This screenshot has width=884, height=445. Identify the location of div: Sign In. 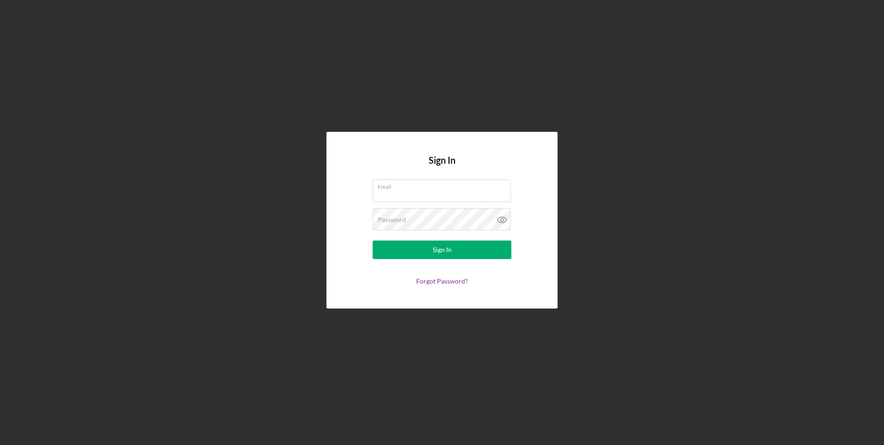
(442, 250).